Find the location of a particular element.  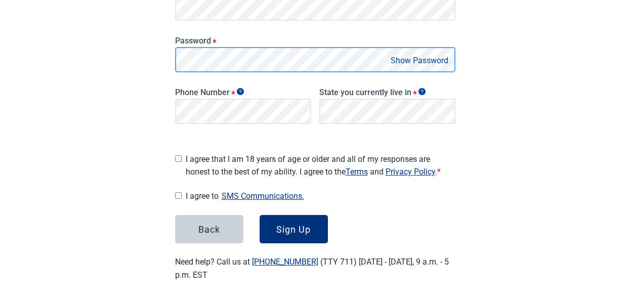

label: Password is located at coordinates (315, 41).